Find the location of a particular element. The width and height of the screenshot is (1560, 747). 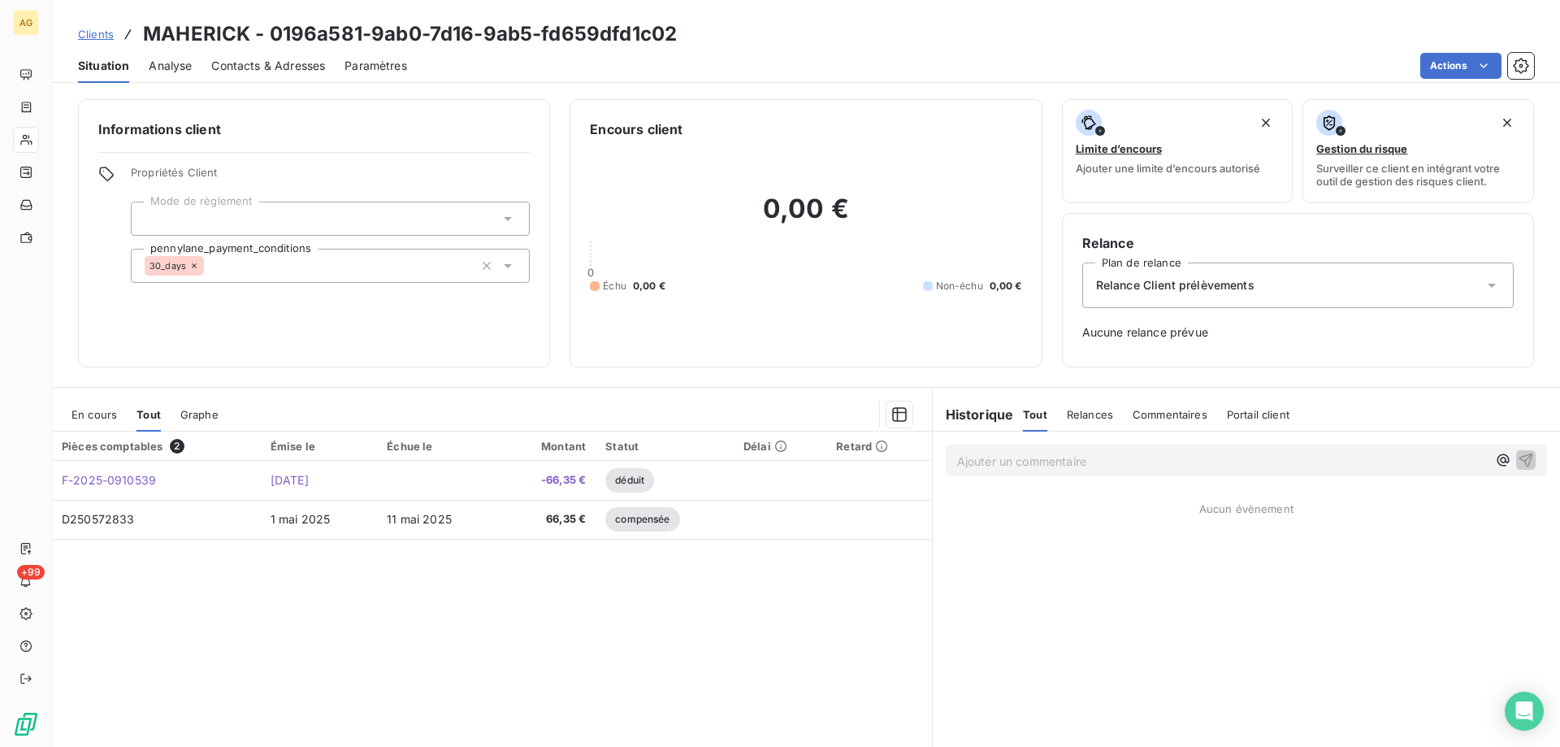

span: compensée is located at coordinates (642, 519).